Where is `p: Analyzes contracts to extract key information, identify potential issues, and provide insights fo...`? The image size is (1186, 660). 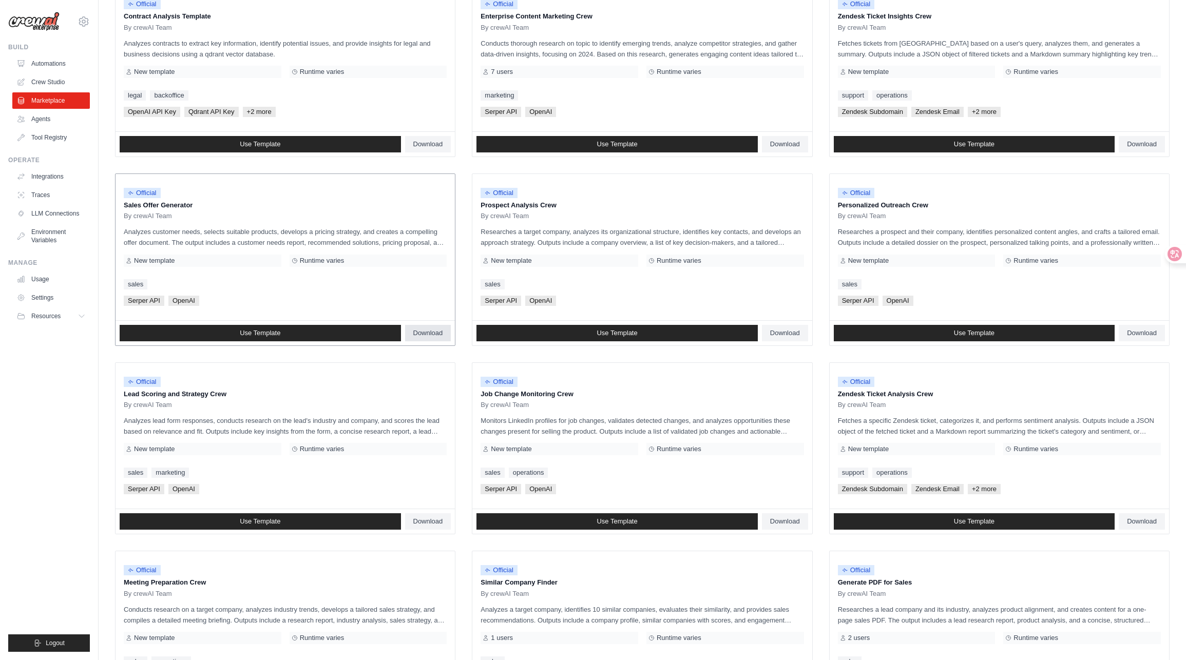 p: Analyzes contracts to extract key information, identify potential issues, and provide insights fo... is located at coordinates (285, 49).